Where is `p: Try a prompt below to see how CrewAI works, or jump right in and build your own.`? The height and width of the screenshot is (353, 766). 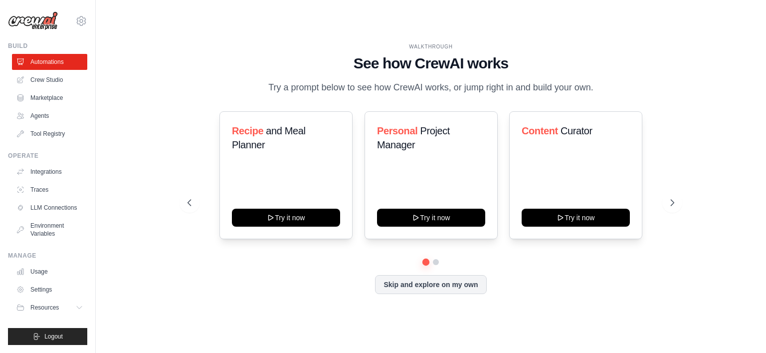
p: Try a prompt below to see how CrewAI works, or jump right in and build your own. is located at coordinates (431, 87).